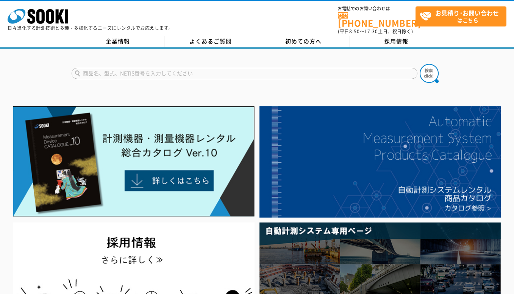  I want to click on p: 日々進化する計測技術と多種・多様化するニーズにレンタルでお応えします。, so click(90, 28).